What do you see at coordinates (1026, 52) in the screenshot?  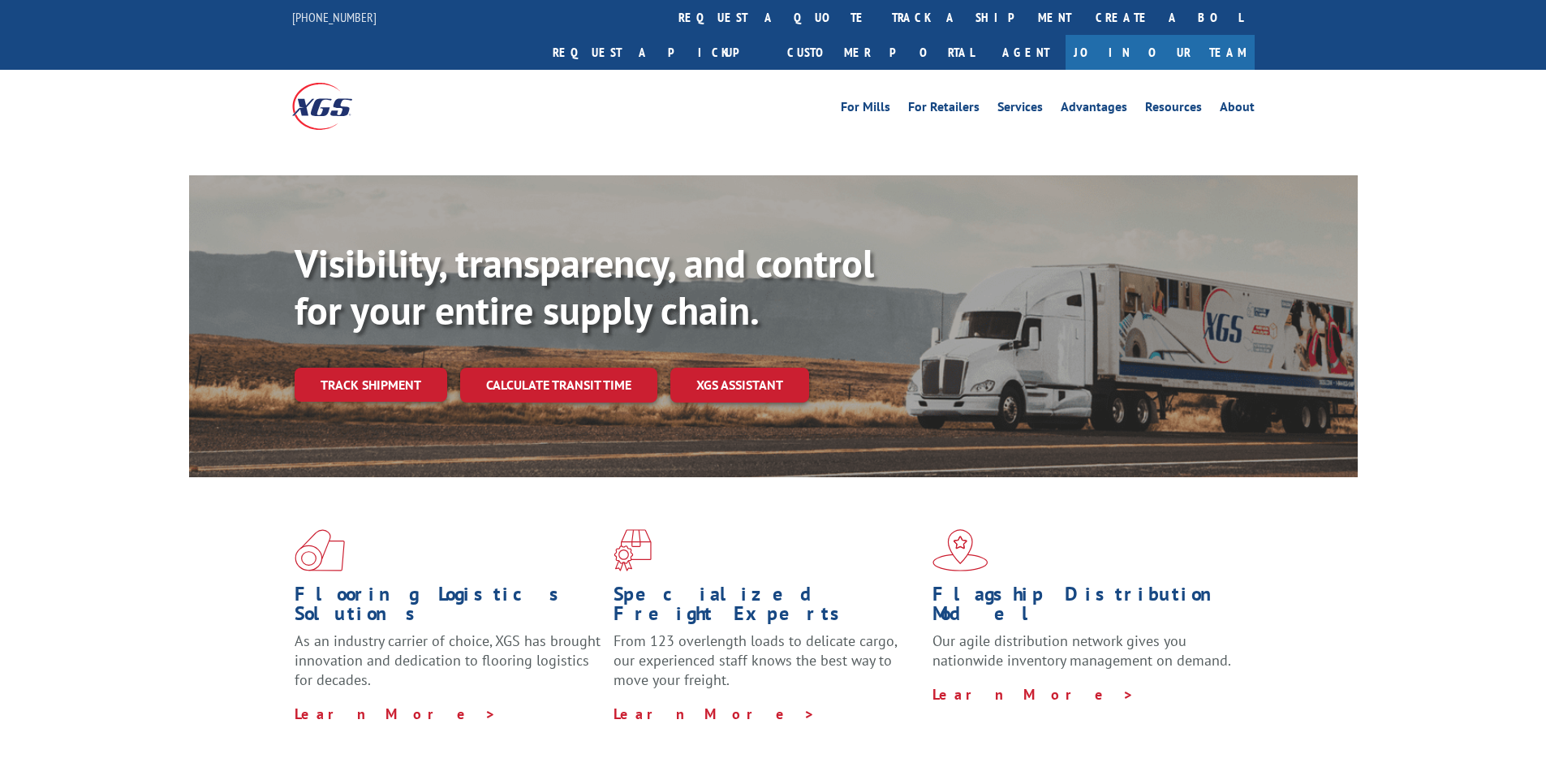 I see `a: Agent` at bounding box center [1026, 52].